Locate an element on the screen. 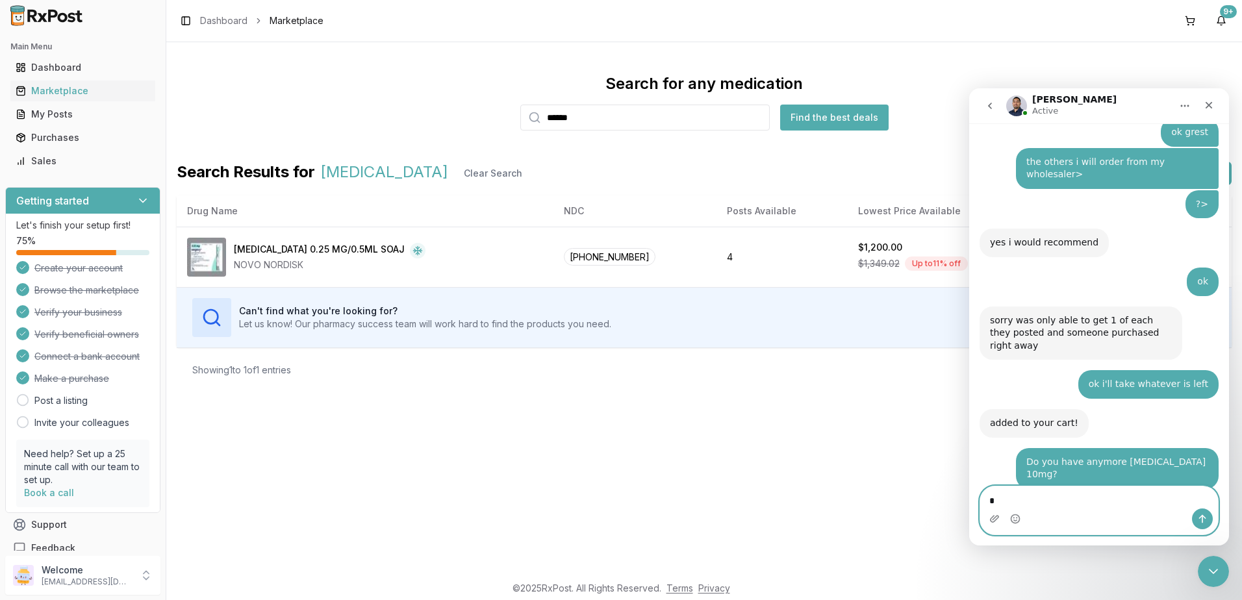 The width and height of the screenshot is (1242, 600). h3: Can't find what you're looking for? is located at coordinates (425, 311).